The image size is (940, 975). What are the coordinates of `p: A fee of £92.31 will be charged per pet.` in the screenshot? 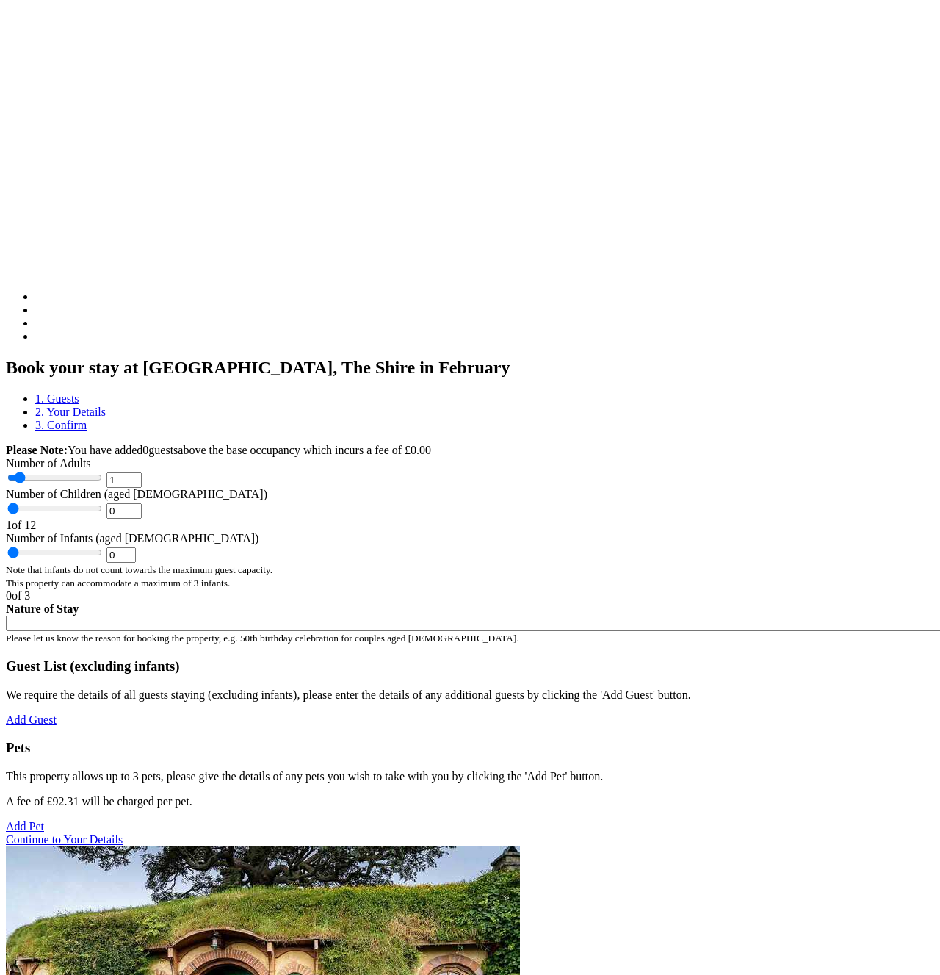 It's located at (470, 801).